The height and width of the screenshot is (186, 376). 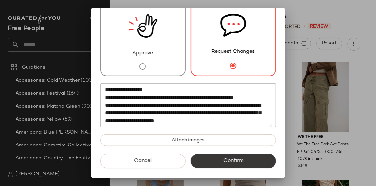 What do you see at coordinates (233, 25) in the screenshot?
I see `img: svg%3e` at bounding box center [233, 25].